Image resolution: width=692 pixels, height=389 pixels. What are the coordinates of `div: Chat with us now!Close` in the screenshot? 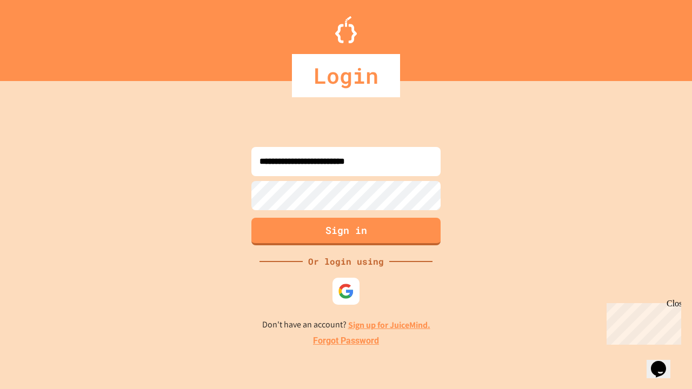 It's located at (39, 36).